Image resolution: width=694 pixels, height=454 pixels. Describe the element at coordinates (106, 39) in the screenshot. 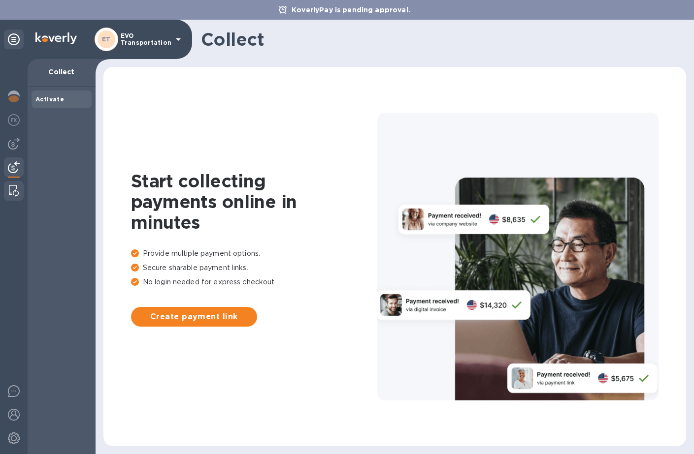

I see `b: ET` at that location.